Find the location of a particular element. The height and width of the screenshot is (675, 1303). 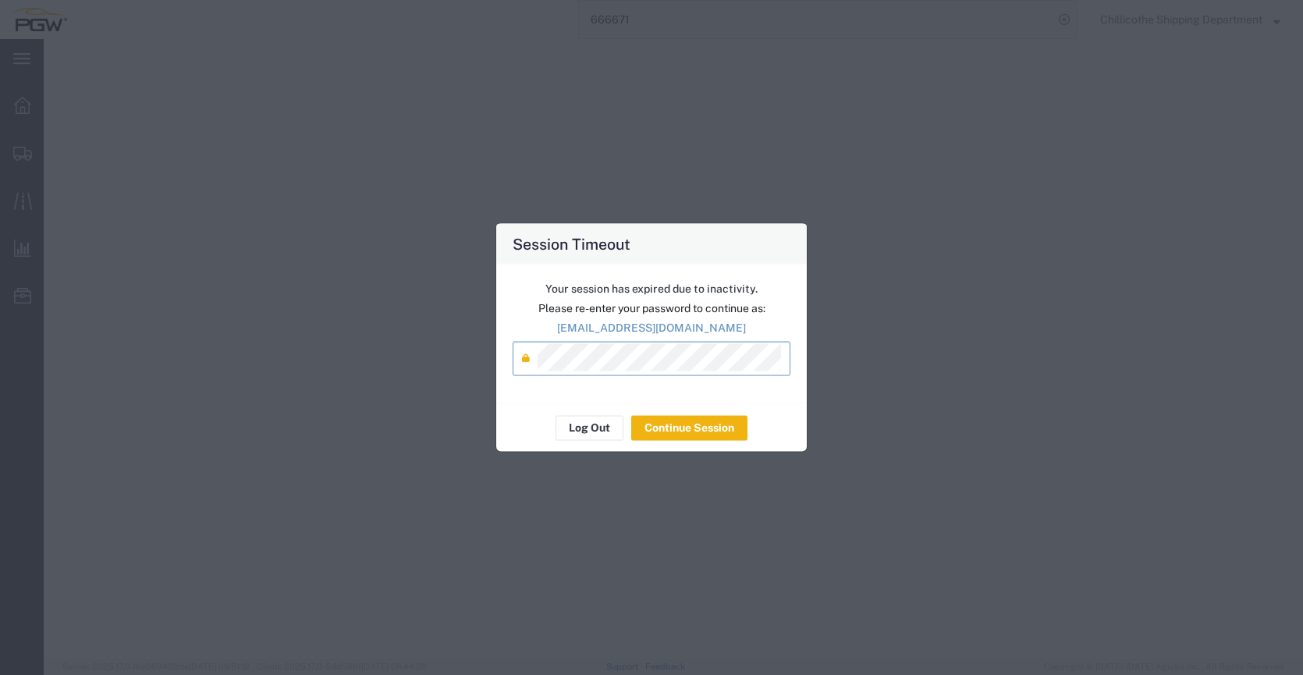

button: Continue Session is located at coordinates (689, 428).